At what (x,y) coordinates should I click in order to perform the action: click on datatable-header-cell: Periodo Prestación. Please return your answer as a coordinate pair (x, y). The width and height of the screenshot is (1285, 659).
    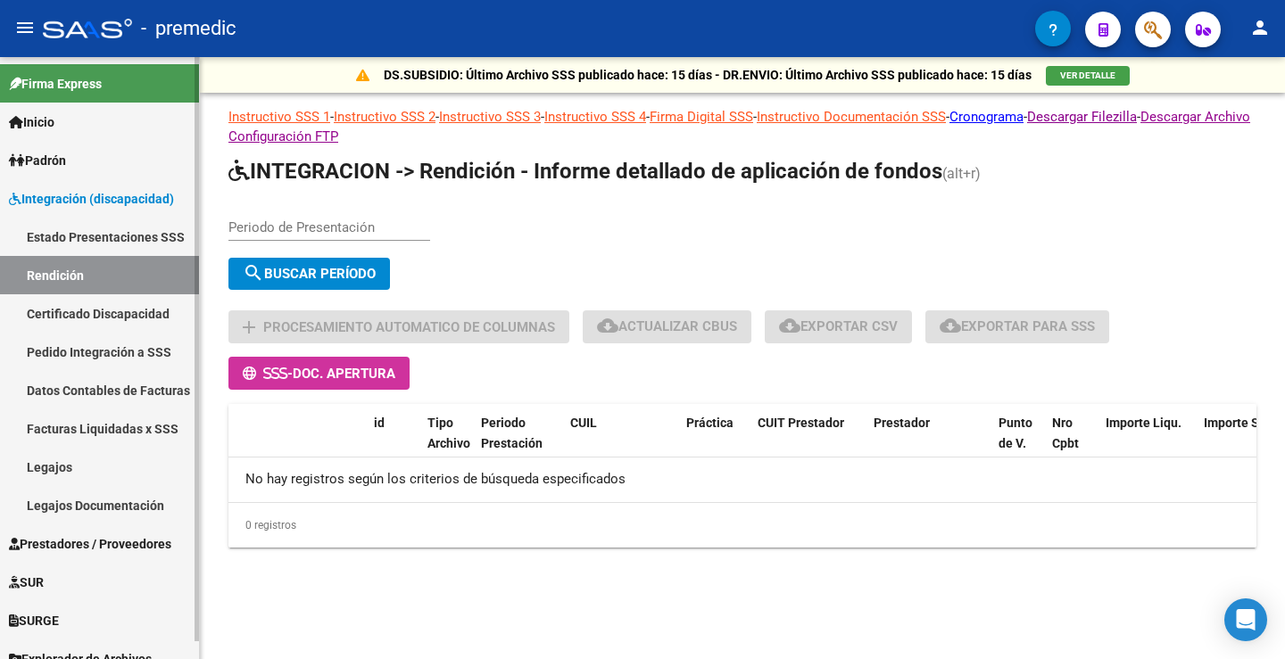
    Looking at the image, I should click on (518, 443).